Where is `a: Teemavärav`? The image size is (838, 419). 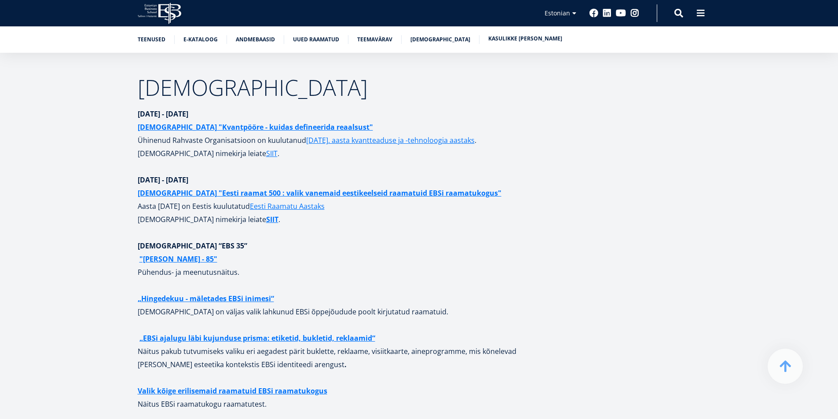 a: Teemavärav is located at coordinates (375, 40).